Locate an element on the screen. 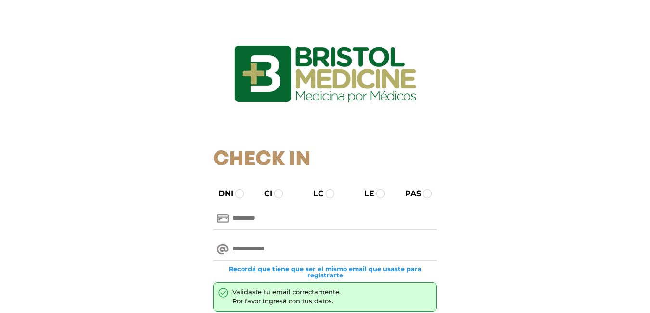 This screenshot has width=650, height=313. label: DNI is located at coordinates (221, 194).